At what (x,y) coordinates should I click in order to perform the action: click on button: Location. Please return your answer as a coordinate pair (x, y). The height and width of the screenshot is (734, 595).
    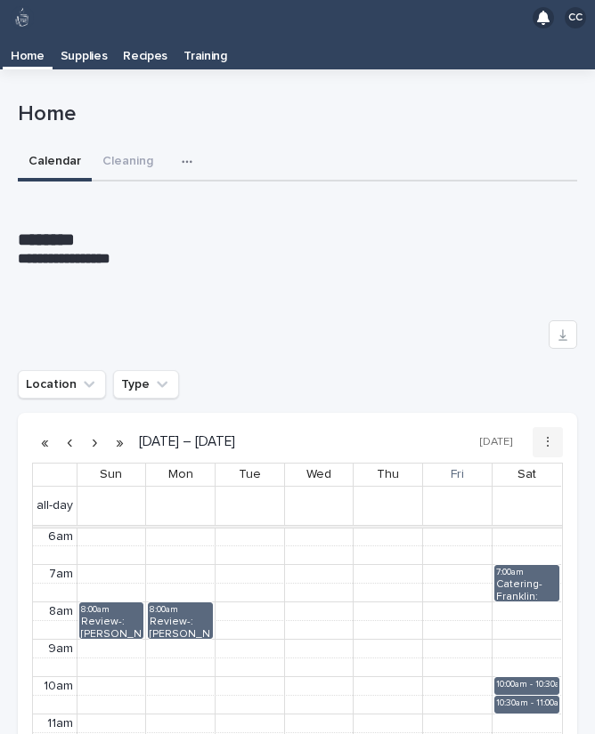
    Looking at the image, I should click on (61, 385).